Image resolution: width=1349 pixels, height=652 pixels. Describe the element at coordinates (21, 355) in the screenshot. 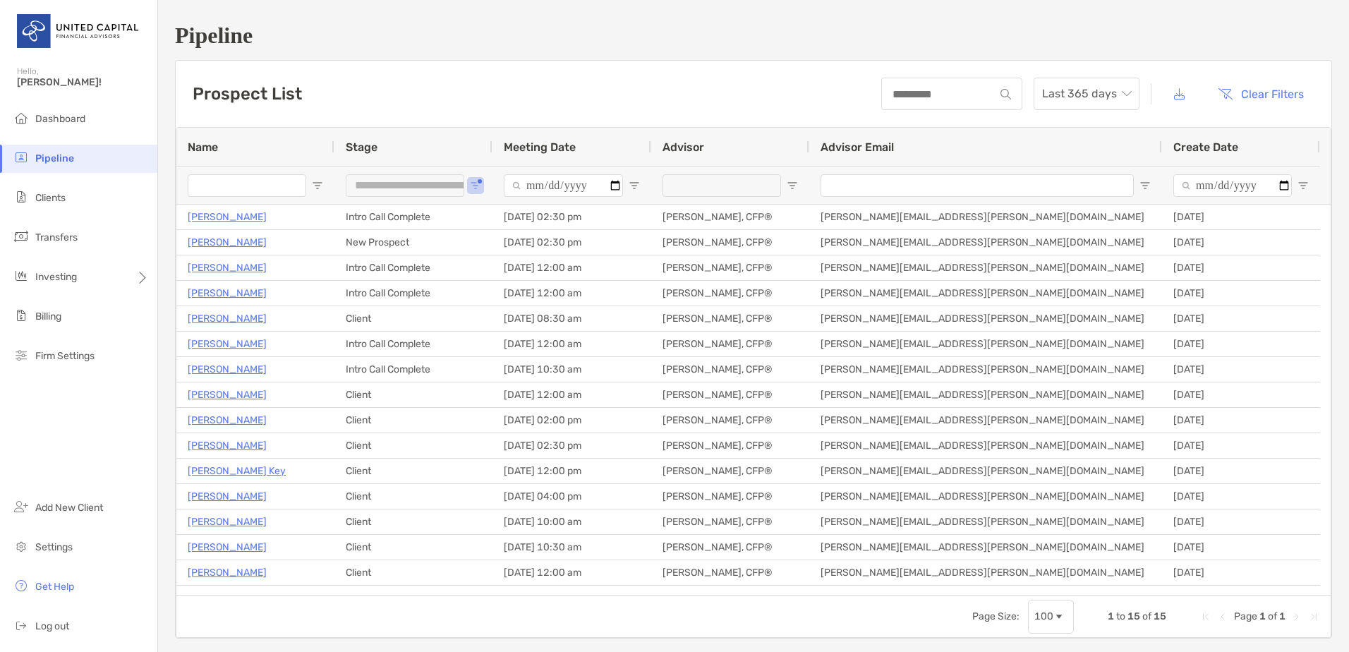

I see `img: firm-settings icon` at that location.